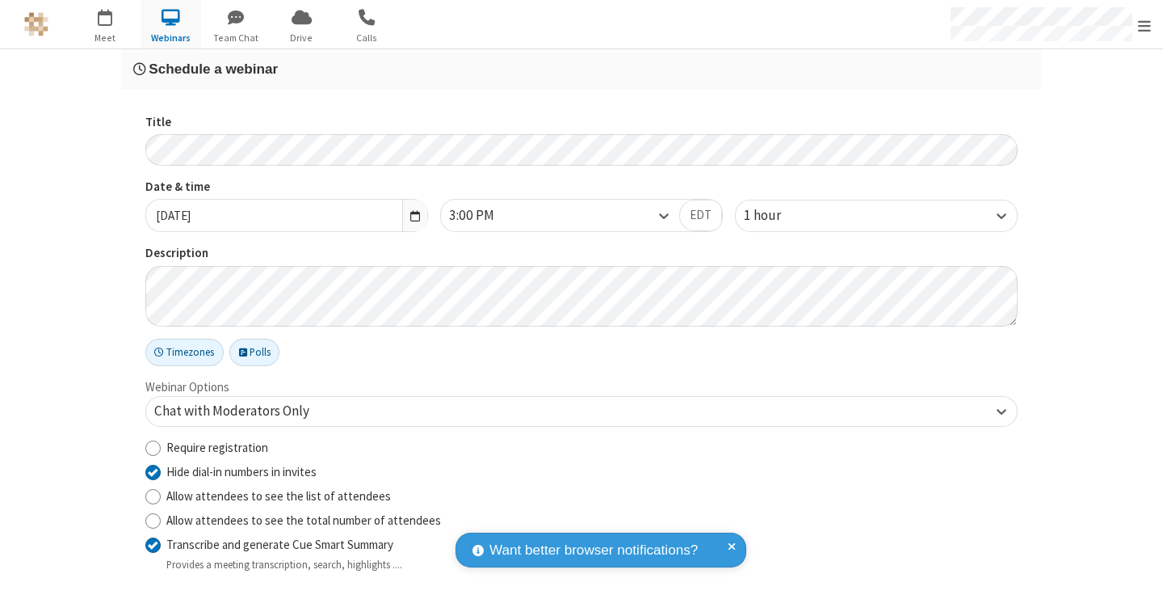 The height and width of the screenshot is (595, 1163). Describe the element at coordinates (486, 216) in the screenshot. I see `div: 3:00 PM` at that location.